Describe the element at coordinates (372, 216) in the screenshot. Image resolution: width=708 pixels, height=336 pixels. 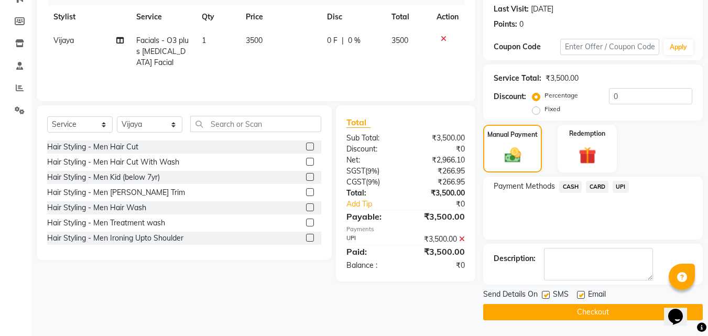
I see `div: Payable:` at that location.